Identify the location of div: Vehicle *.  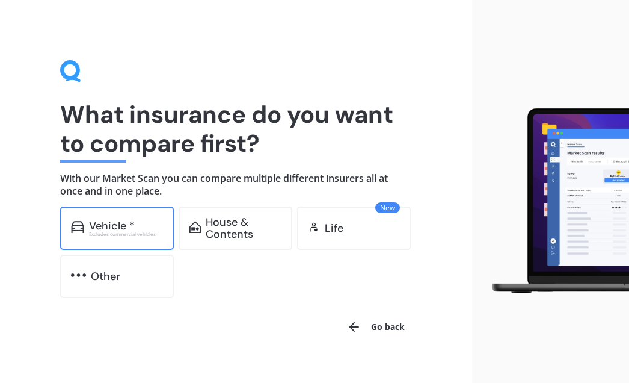
(112, 226).